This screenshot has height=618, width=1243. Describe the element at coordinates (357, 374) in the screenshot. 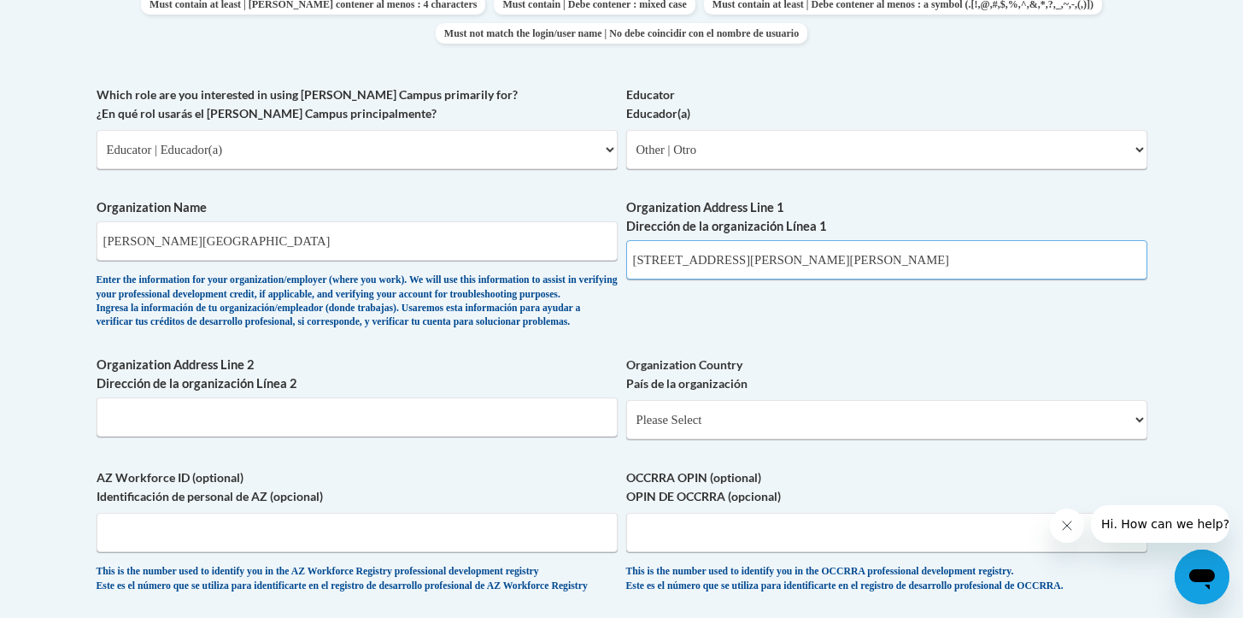

I see `label: Organization Address Line 2 Dirección de la organización Línea 2` at that location.